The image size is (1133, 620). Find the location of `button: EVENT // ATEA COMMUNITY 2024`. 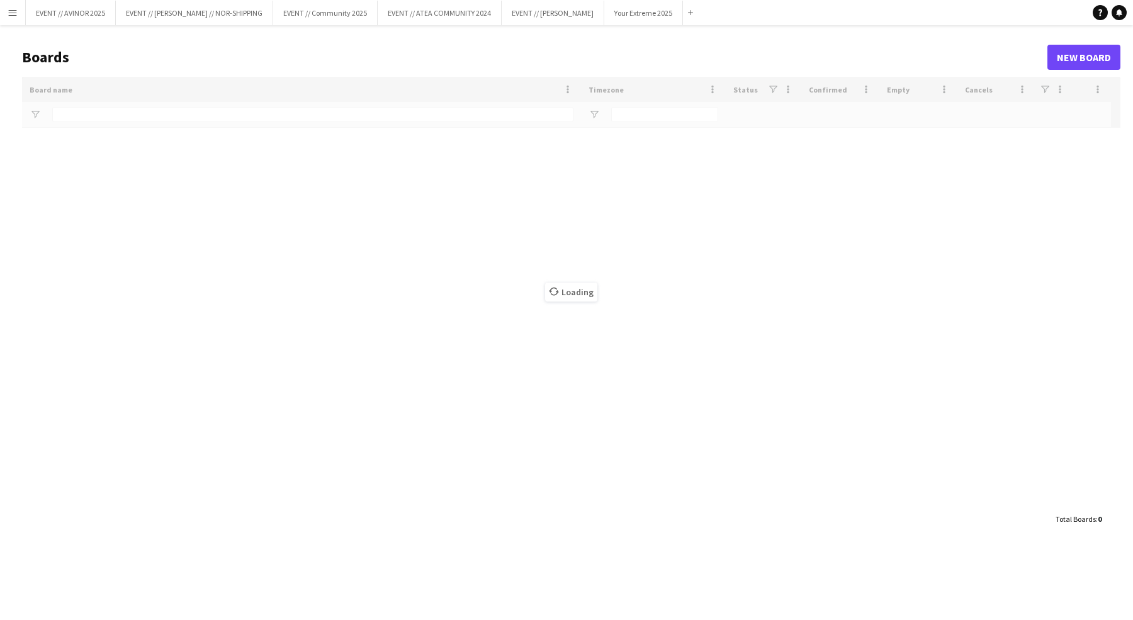

button: EVENT // ATEA COMMUNITY 2024 is located at coordinates (439, 13).